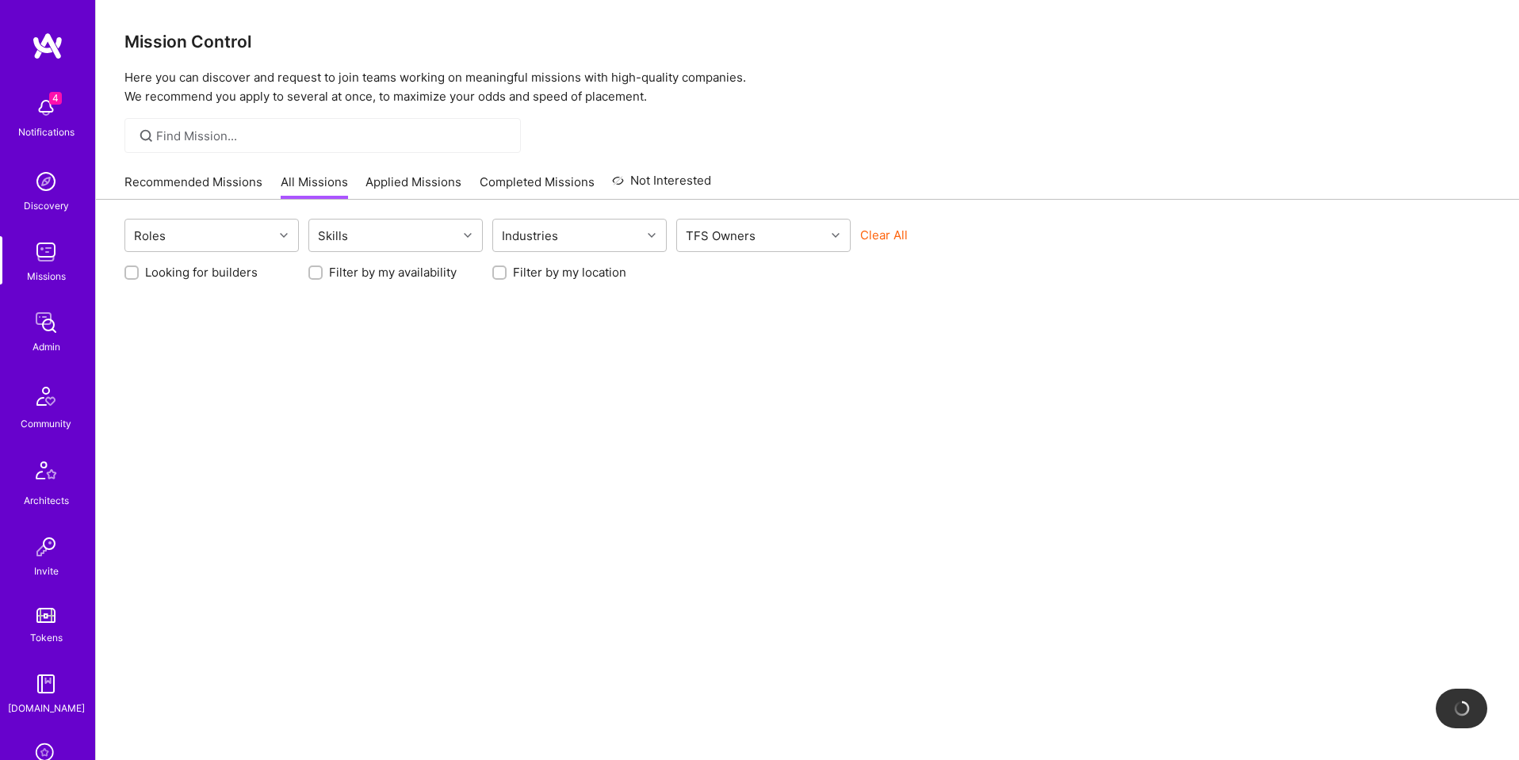 This screenshot has height=760, width=1519. What do you see at coordinates (392, 272) in the screenshot?
I see `label: Filter by my availability` at bounding box center [392, 272].